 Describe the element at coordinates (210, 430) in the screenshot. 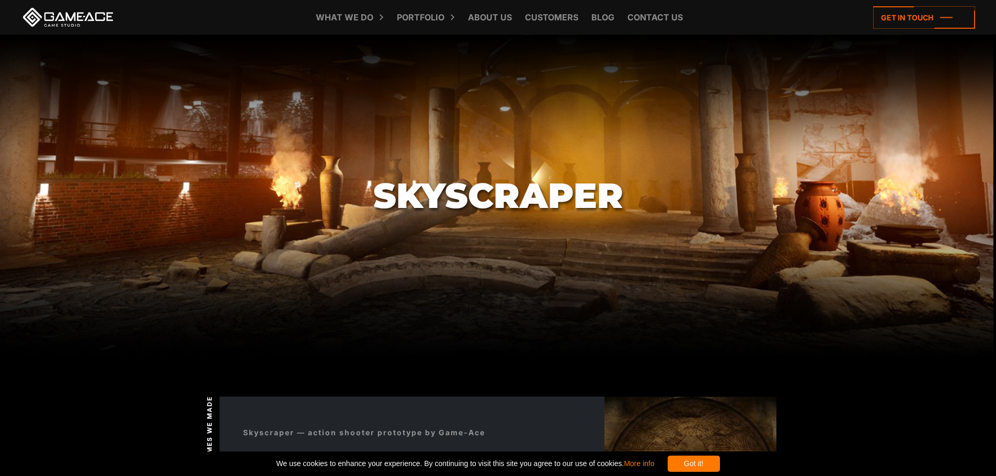

I see `span: Games we made` at that location.